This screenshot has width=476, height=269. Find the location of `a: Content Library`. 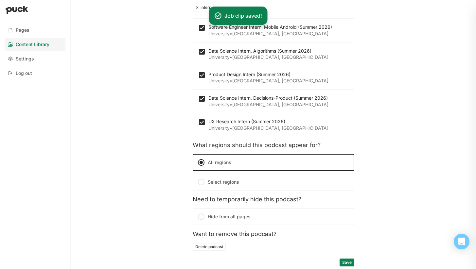

a: Content Library is located at coordinates (35, 45).